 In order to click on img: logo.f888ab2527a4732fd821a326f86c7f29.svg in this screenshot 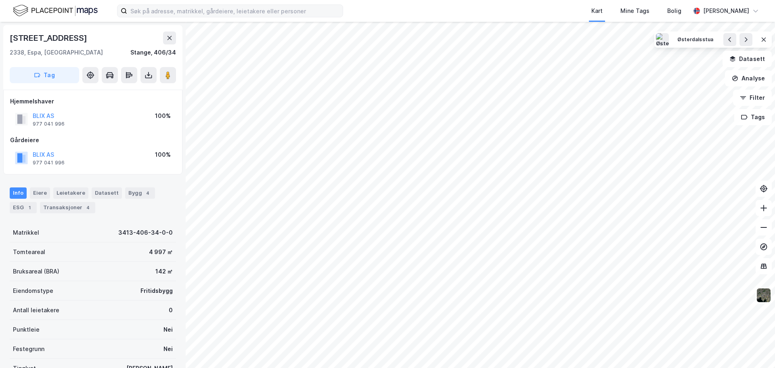, I will do `click(55, 10)`.